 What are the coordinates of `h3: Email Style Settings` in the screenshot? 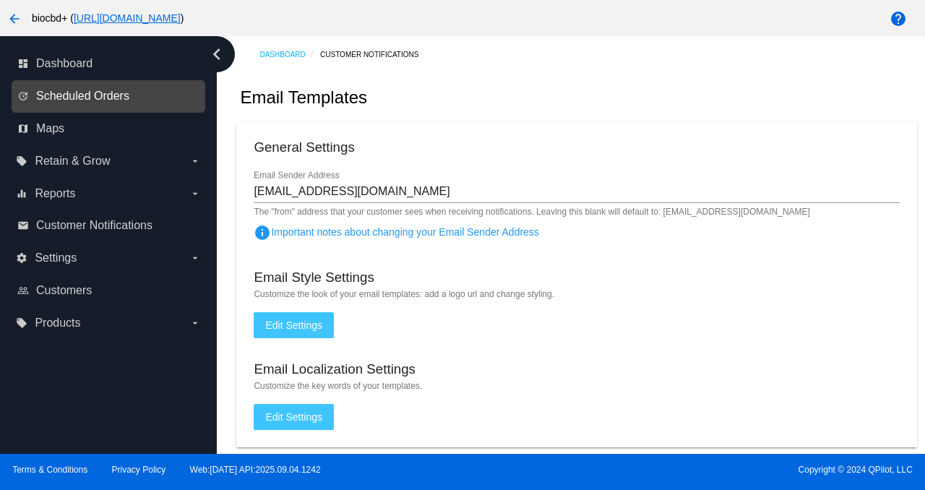 It's located at (314, 277).